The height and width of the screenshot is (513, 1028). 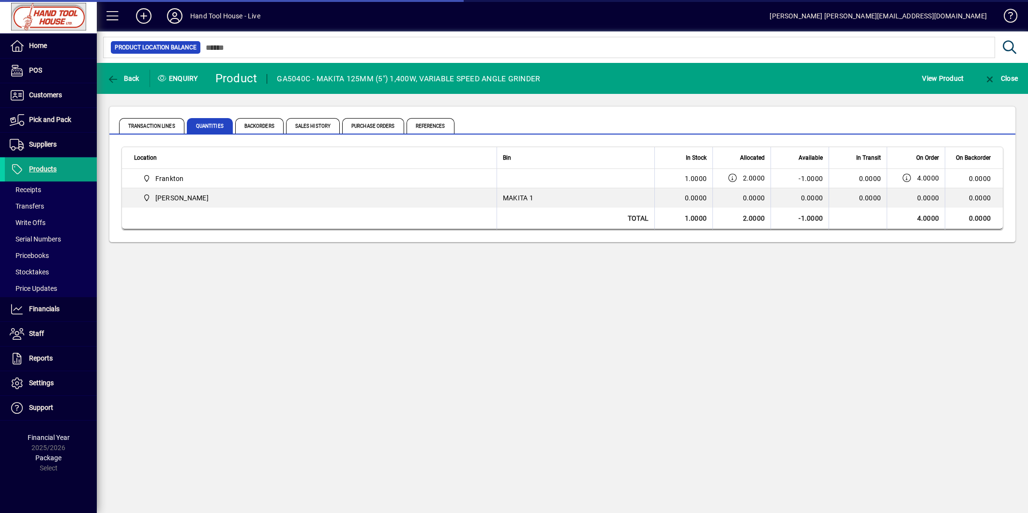 What do you see at coordinates (51, 223) in the screenshot?
I see `a: Write Offs` at bounding box center [51, 223].